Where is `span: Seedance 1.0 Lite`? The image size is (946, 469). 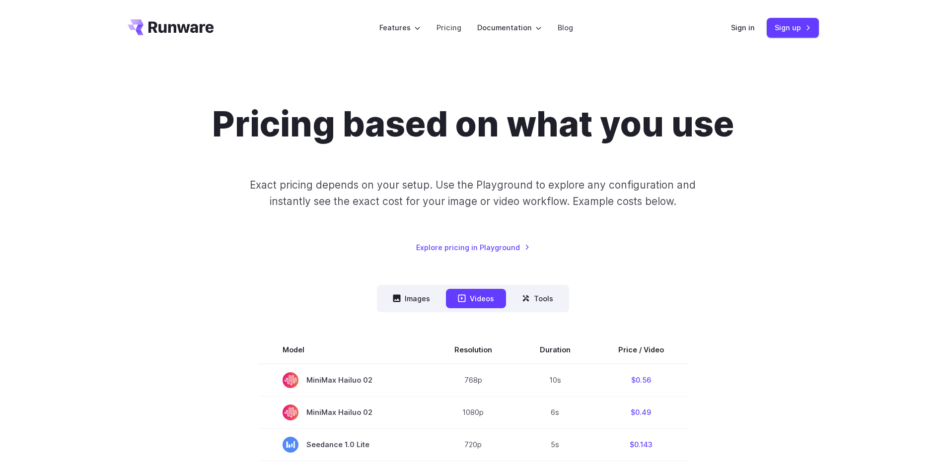
span: Seedance 1.0 Lite is located at coordinates (345, 445).